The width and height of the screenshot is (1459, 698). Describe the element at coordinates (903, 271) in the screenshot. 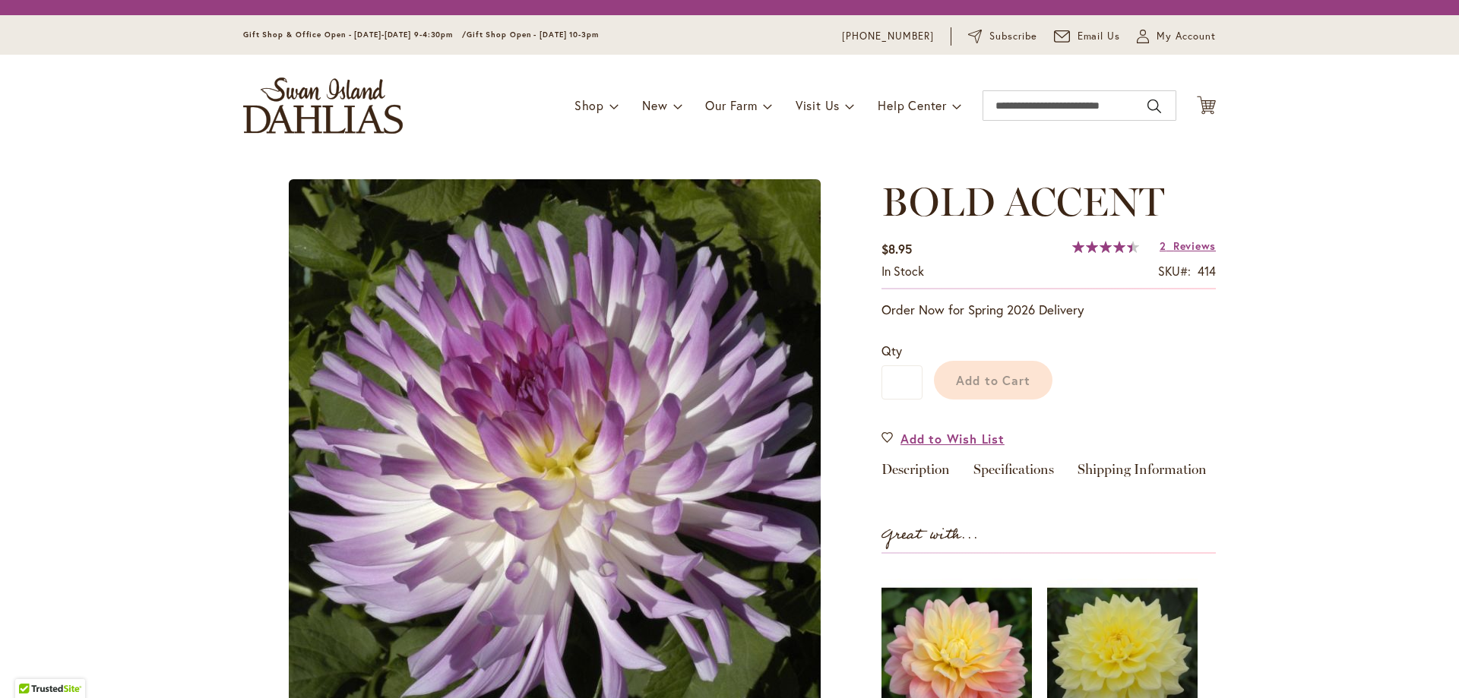

I see `div: Availability` at that location.